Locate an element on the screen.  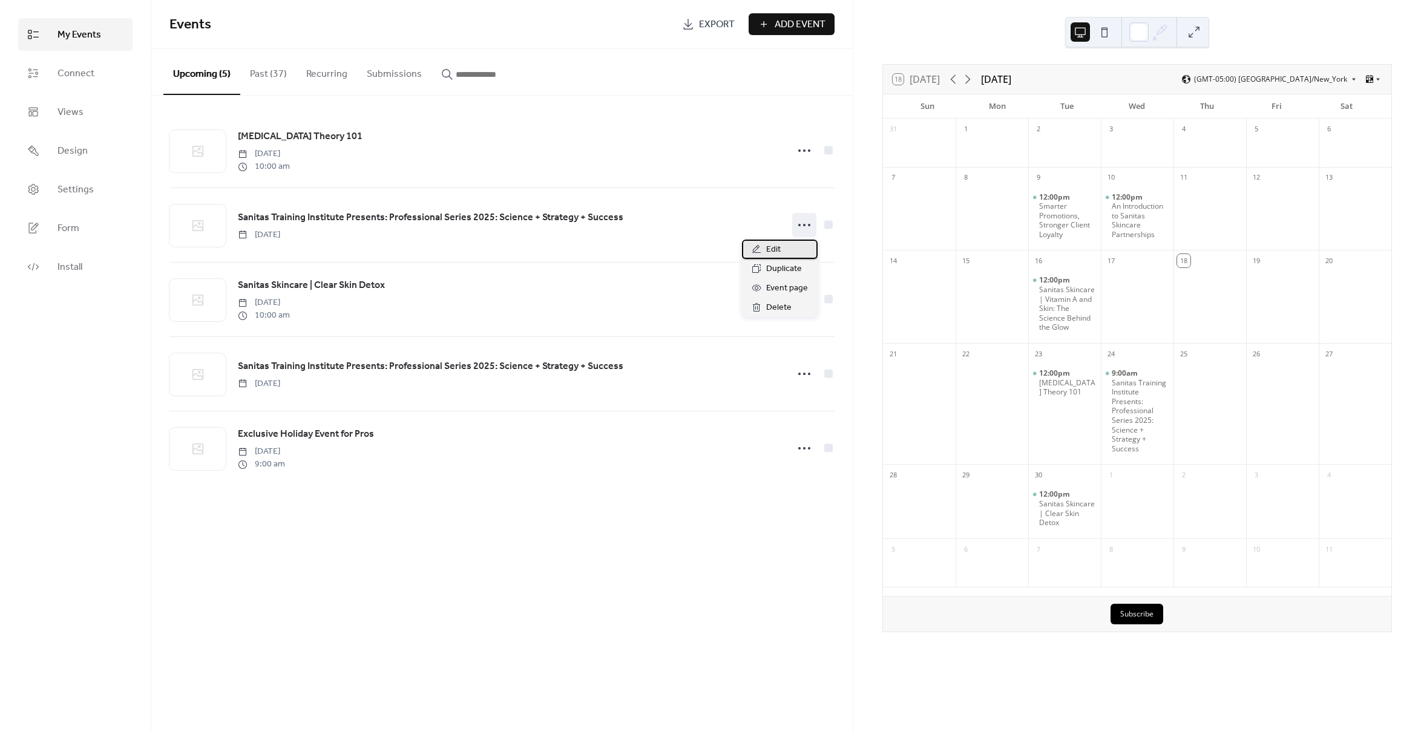
a: Export is located at coordinates (708, 24).